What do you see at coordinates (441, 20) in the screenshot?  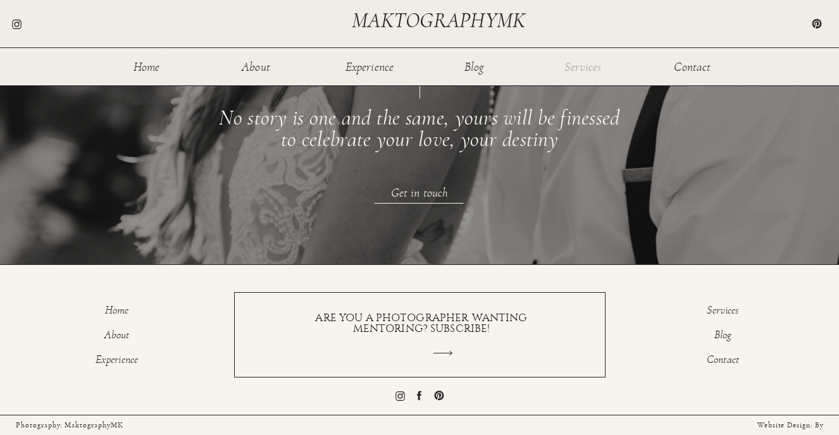 I see `h2: maktographymk` at bounding box center [441, 20].